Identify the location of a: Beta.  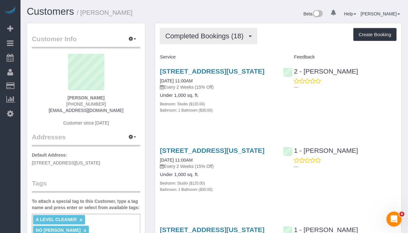
(313, 14).